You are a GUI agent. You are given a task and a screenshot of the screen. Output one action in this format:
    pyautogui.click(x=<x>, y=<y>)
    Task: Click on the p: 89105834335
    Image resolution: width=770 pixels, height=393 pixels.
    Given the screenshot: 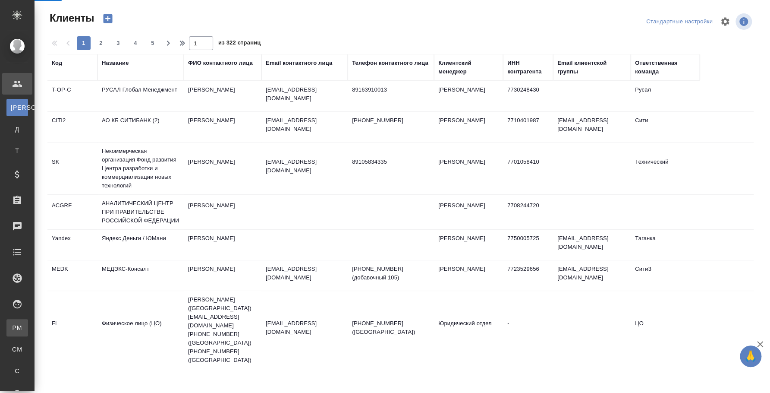 What is the action you would take?
    pyautogui.click(x=391, y=162)
    